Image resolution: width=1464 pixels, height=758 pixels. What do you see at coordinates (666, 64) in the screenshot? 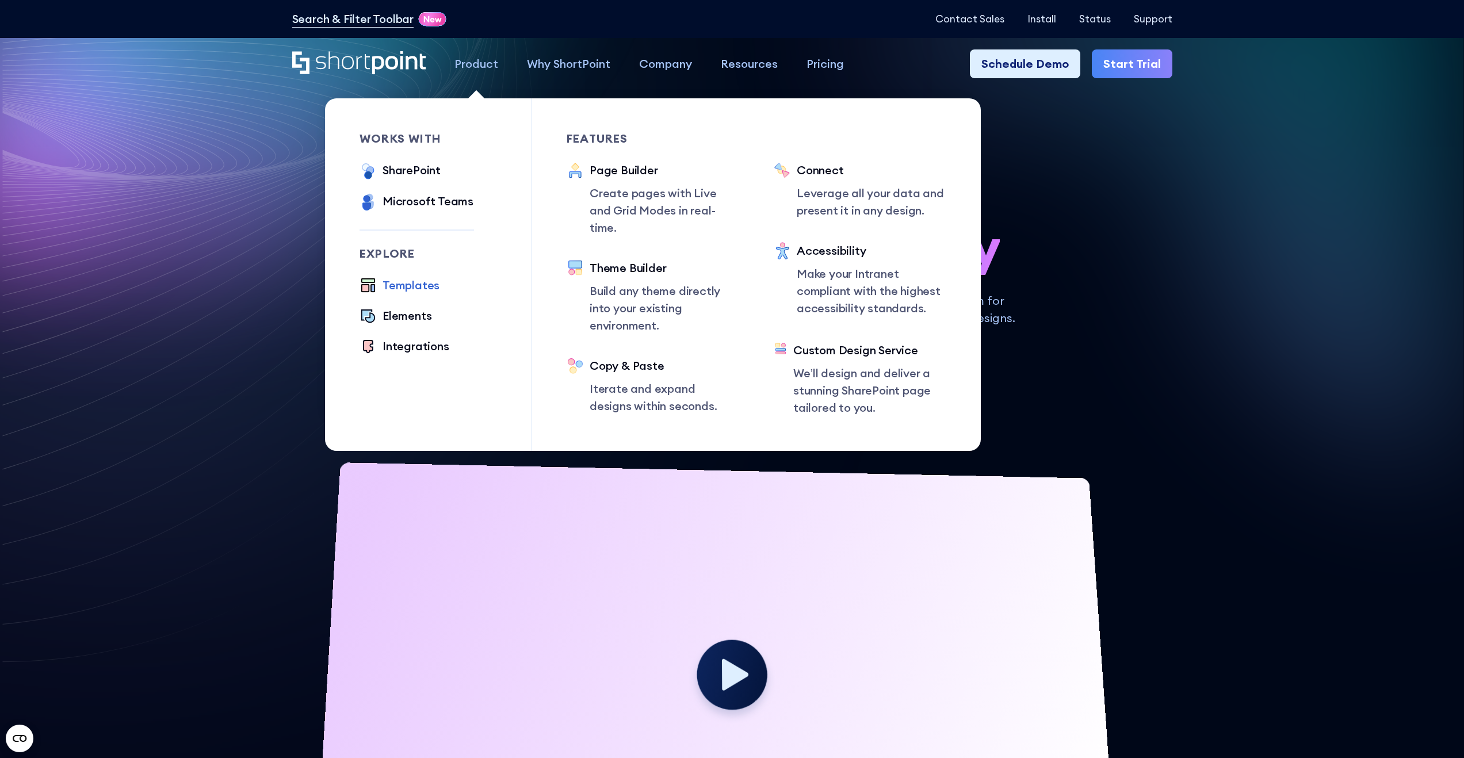
I see `div: Company` at bounding box center [666, 64].